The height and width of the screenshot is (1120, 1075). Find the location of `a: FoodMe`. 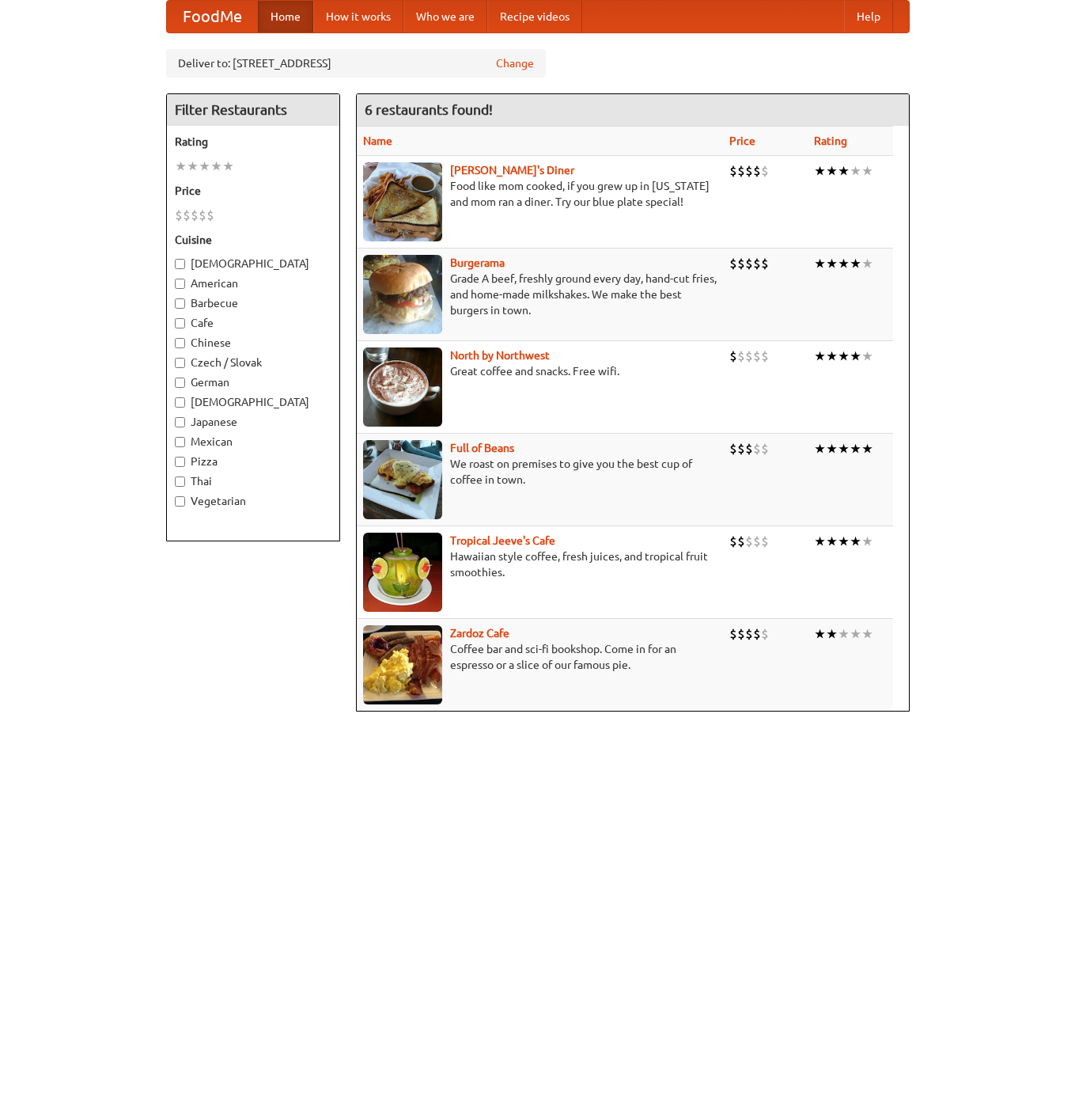

a: FoodMe is located at coordinates (212, 17).